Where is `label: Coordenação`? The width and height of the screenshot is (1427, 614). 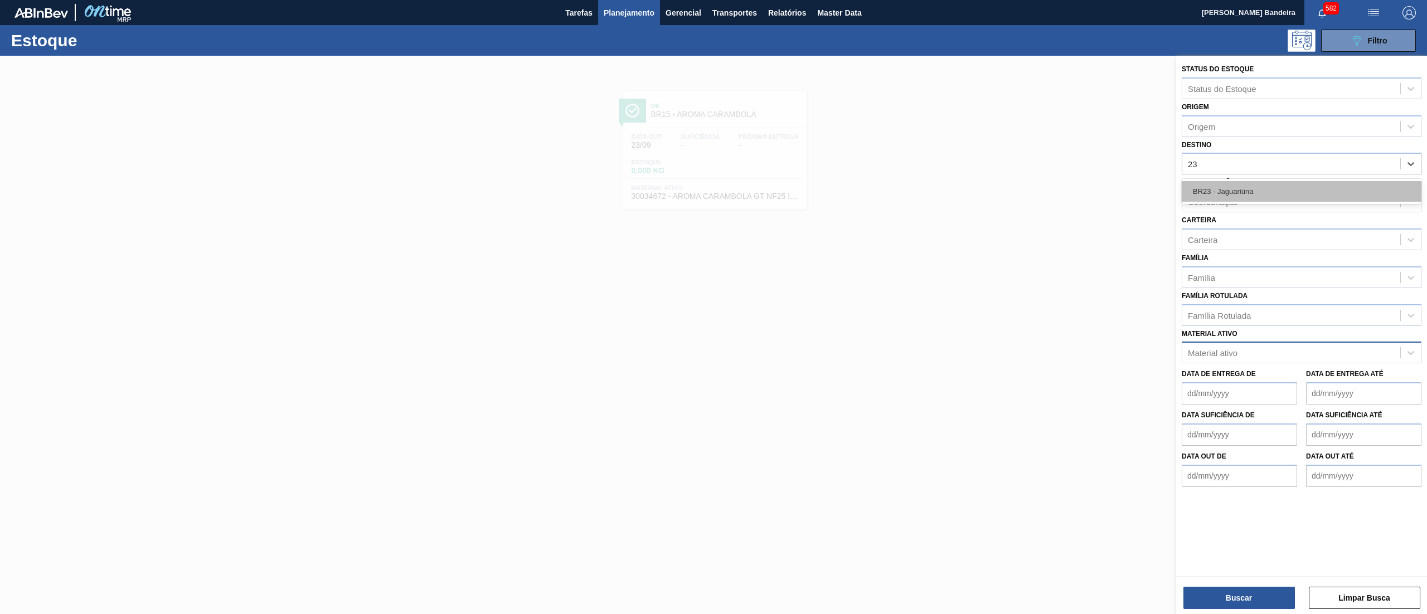
label: Coordenação is located at coordinates (1208, 182).